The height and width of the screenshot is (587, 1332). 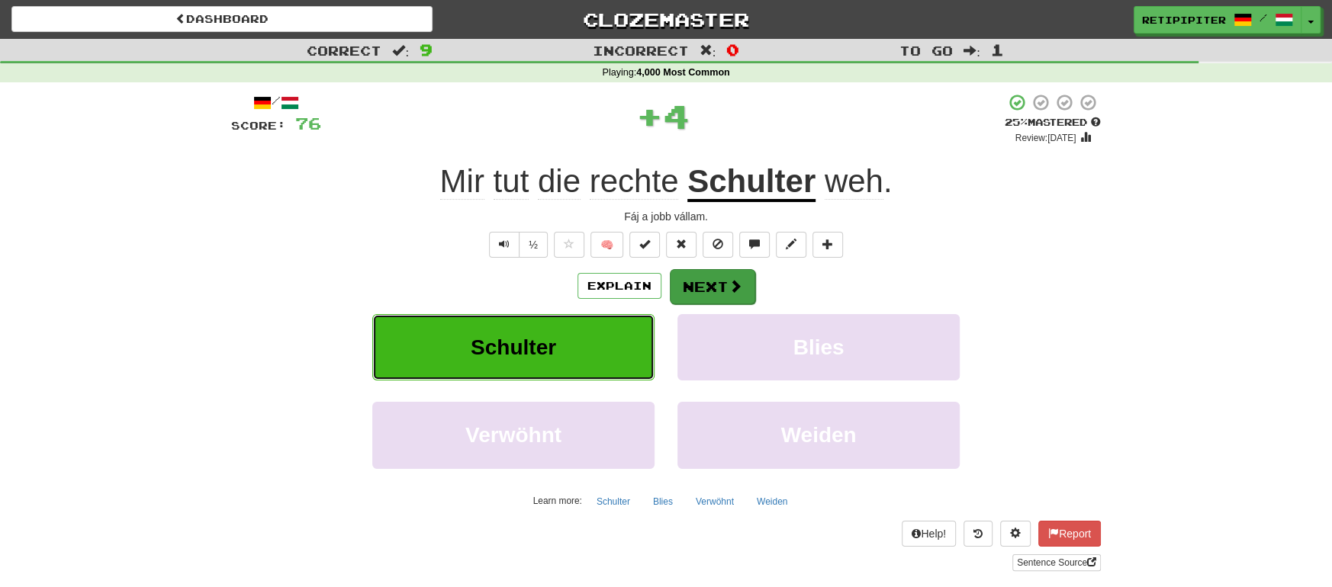 I want to click on span: die, so click(x=559, y=182).